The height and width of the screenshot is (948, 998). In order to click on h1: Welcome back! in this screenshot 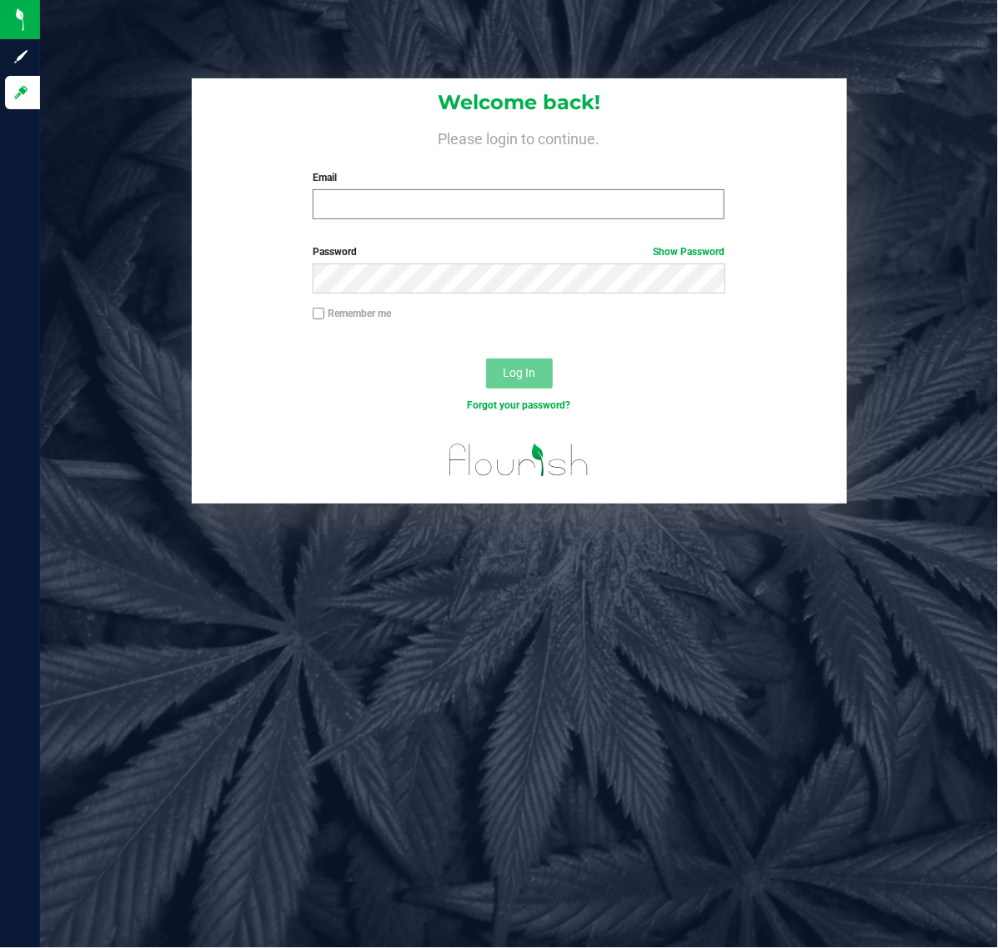, I will do `click(519, 103)`.